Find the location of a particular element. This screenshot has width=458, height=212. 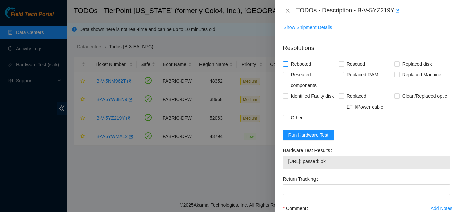

span: Rescued is located at coordinates (355, 64).